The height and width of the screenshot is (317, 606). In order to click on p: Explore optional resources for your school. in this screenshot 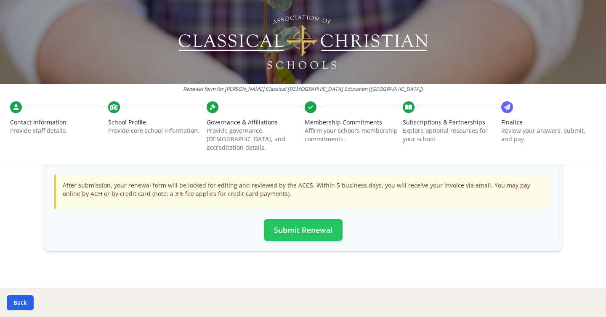, I will do `click(450, 135)`.